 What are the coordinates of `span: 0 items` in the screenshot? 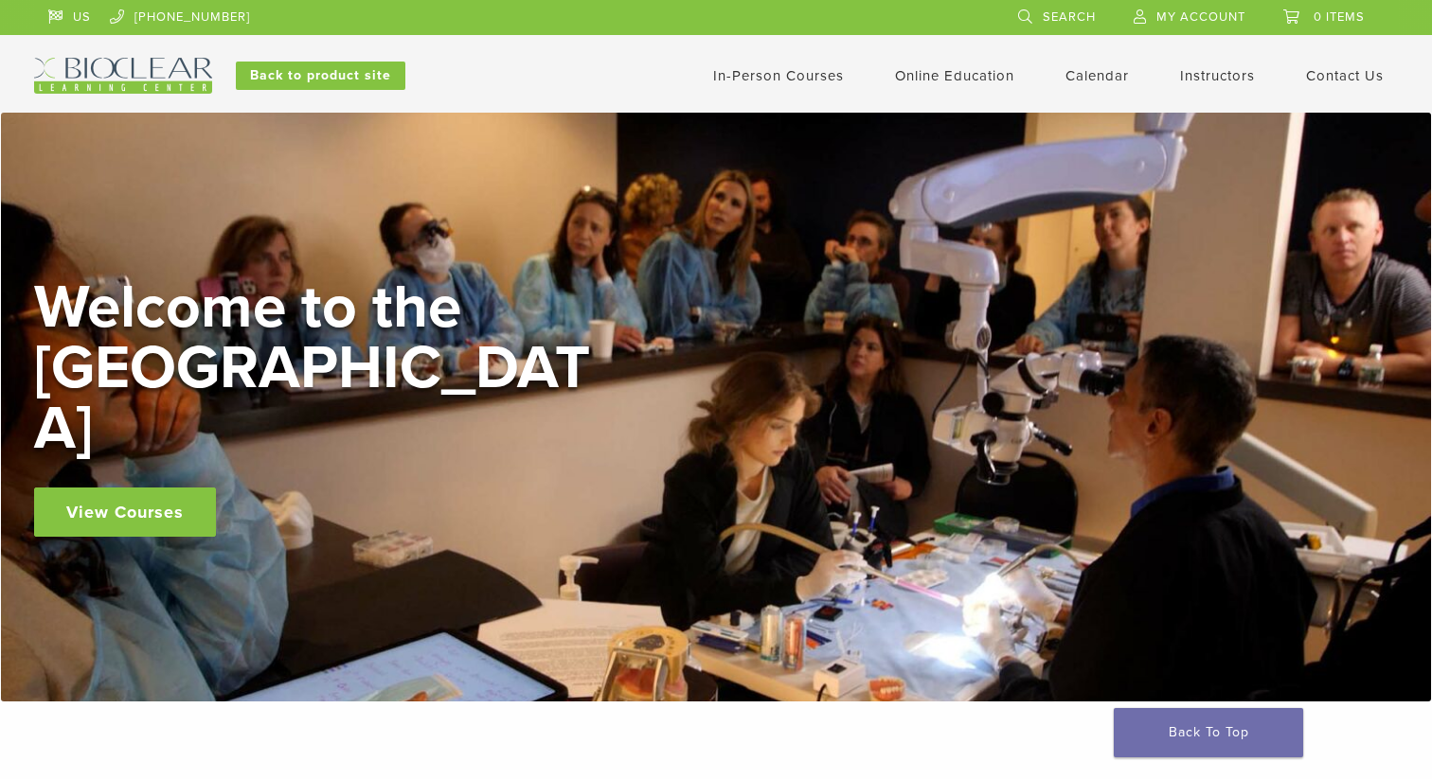 It's located at (1339, 17).